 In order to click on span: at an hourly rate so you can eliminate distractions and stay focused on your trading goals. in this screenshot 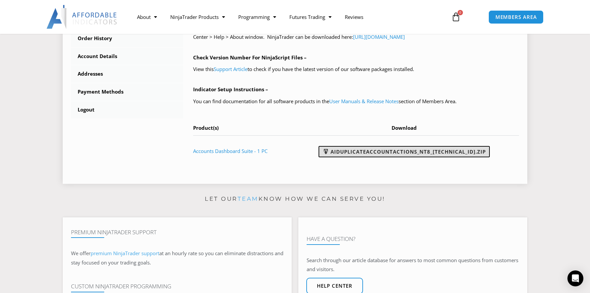, I will do `click(177, 258)`.